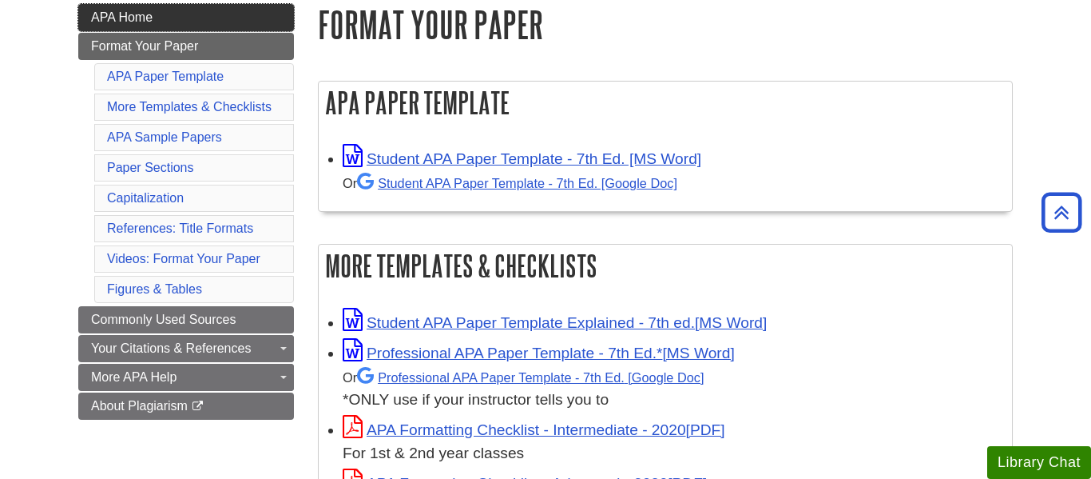 The width and height of the screenshot is (1091, 479). What do you see at coordinates (186, 212) in the screenshot?
I see `div: Guide Page Menu` at bounding box center [186, 212].